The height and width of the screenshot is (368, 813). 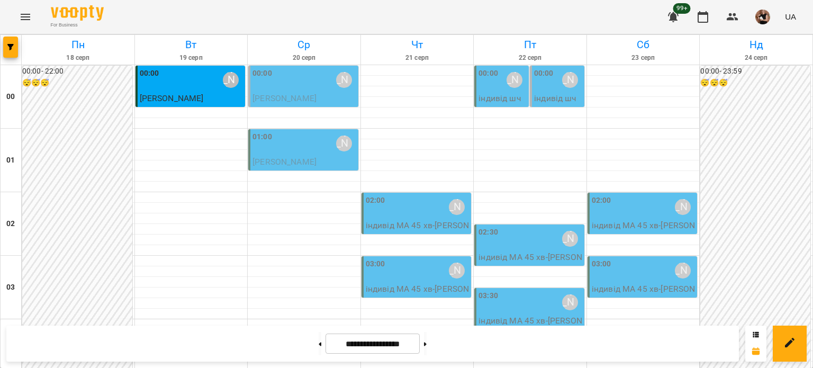 What do you see at coordinates (417, 58) in the screenshot?
I see `h6: 21 серп` at bounding box center [417, 58].